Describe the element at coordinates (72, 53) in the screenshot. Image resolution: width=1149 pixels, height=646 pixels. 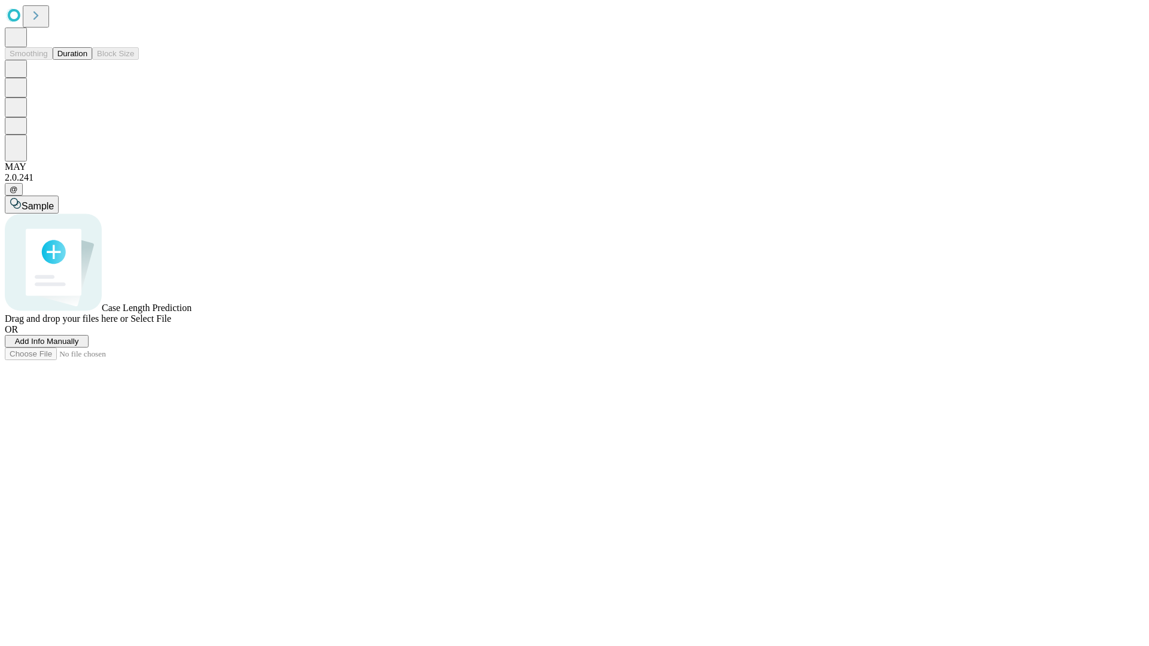
I see `button: Duration` at that location.